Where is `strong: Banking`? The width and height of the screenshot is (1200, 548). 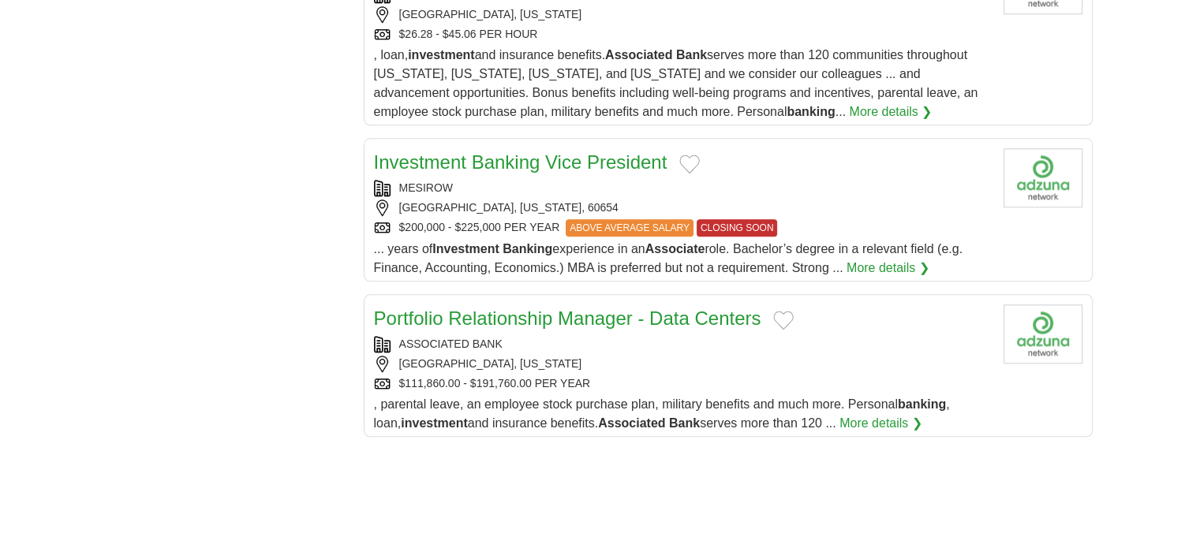 strong: Banking is located at coordinates (527, 248).